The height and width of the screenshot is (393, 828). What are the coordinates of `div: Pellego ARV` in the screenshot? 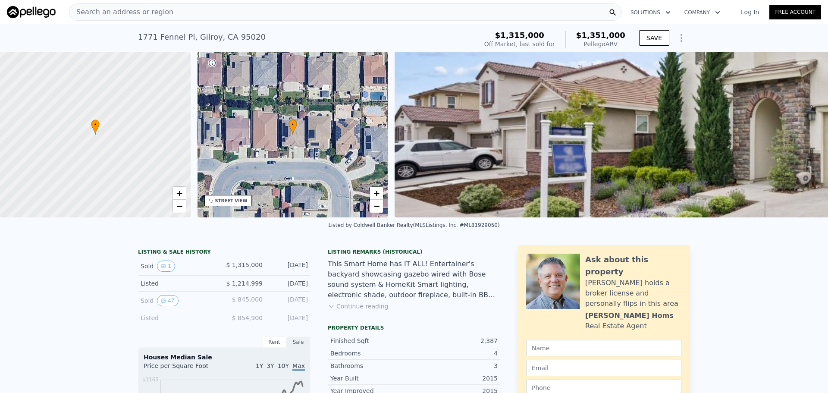 It's located at (601, 44).